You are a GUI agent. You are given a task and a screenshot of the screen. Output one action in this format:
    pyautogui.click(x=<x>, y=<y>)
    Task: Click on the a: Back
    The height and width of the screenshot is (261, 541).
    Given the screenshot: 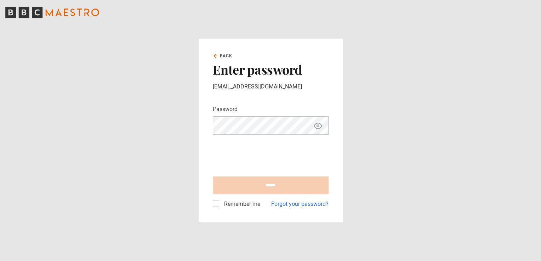 What is the action you would take?
    pyautogui.click(x=223, y=56)
    